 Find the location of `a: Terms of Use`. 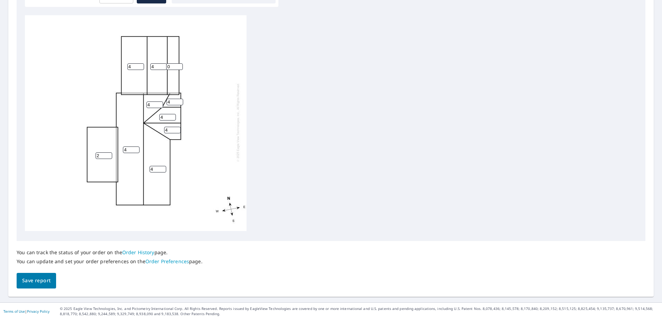

a: Terms of Use is located at coordinates (14, 311).